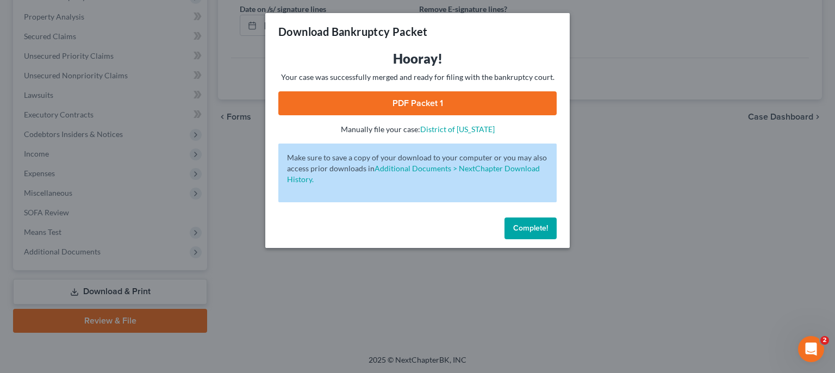  Describe the element at coordinates (353, 32) in the screenshot. I see `h3: Download Bankruptcy Packet` at that location.